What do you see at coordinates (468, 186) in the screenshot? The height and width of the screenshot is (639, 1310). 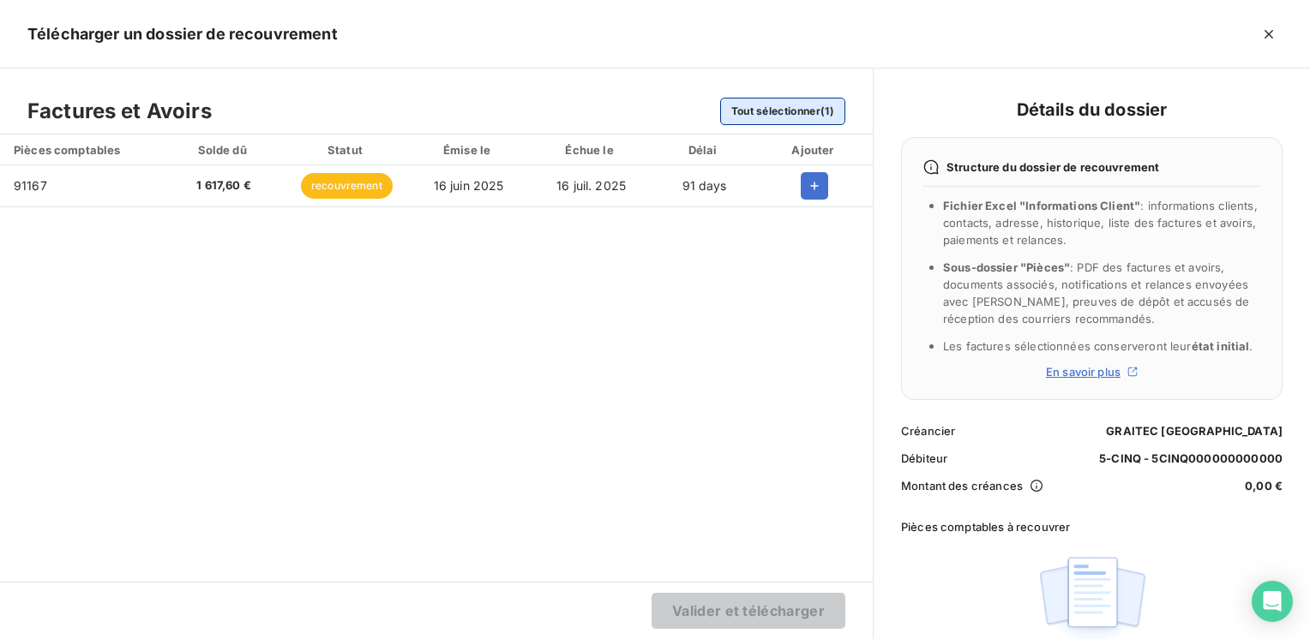 I see `td: 16 juin 2025` at bounding box center [468, 186].